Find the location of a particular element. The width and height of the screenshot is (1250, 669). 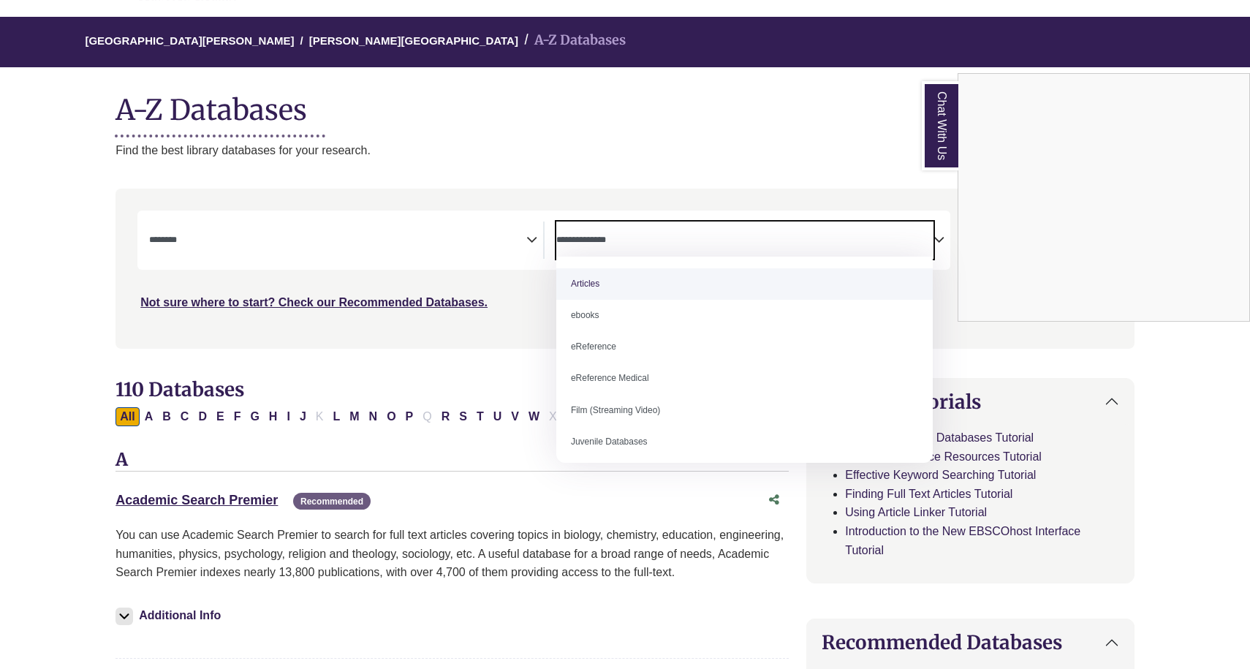

div: Chat With Us is located at coordinates (1104, 197).